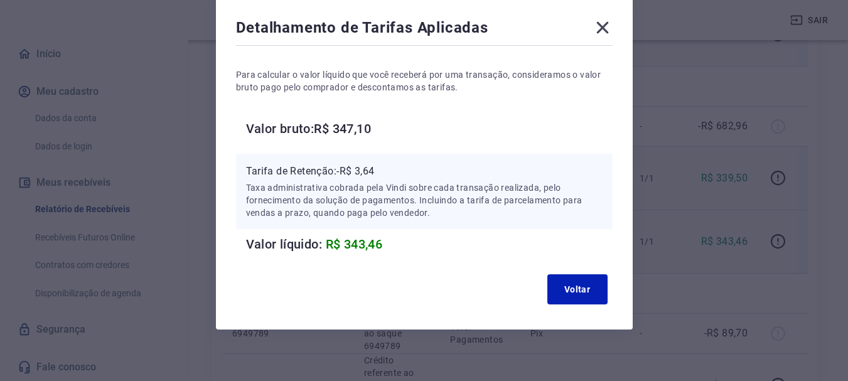 The width and height of the screenshot is (848, 381). Describe the element at coordinates (354, 244) in the screenshot. I see `span: R$ 343,46` at that location.